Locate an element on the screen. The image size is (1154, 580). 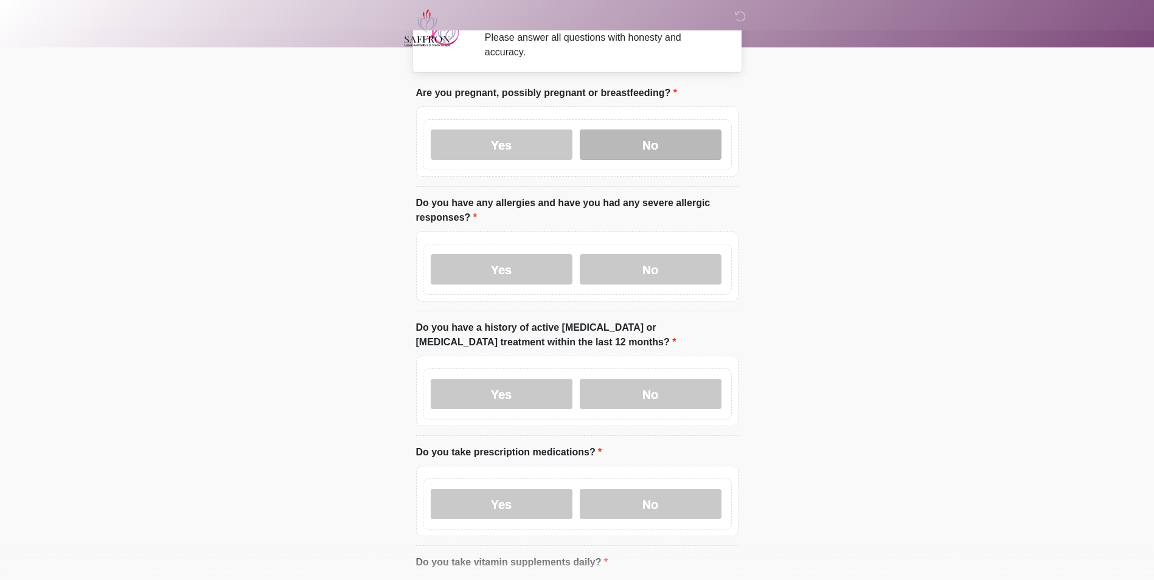
img: Saffron Laser Aesthetics and Medical Spa Logo is located at coordinates (428, 28).